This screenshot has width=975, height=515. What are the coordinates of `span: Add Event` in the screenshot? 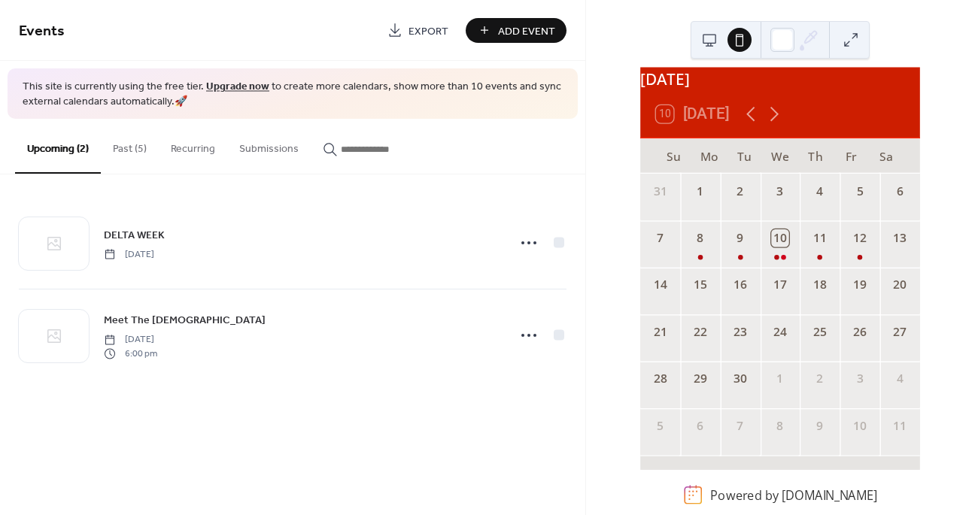 It's located at (526, 31).